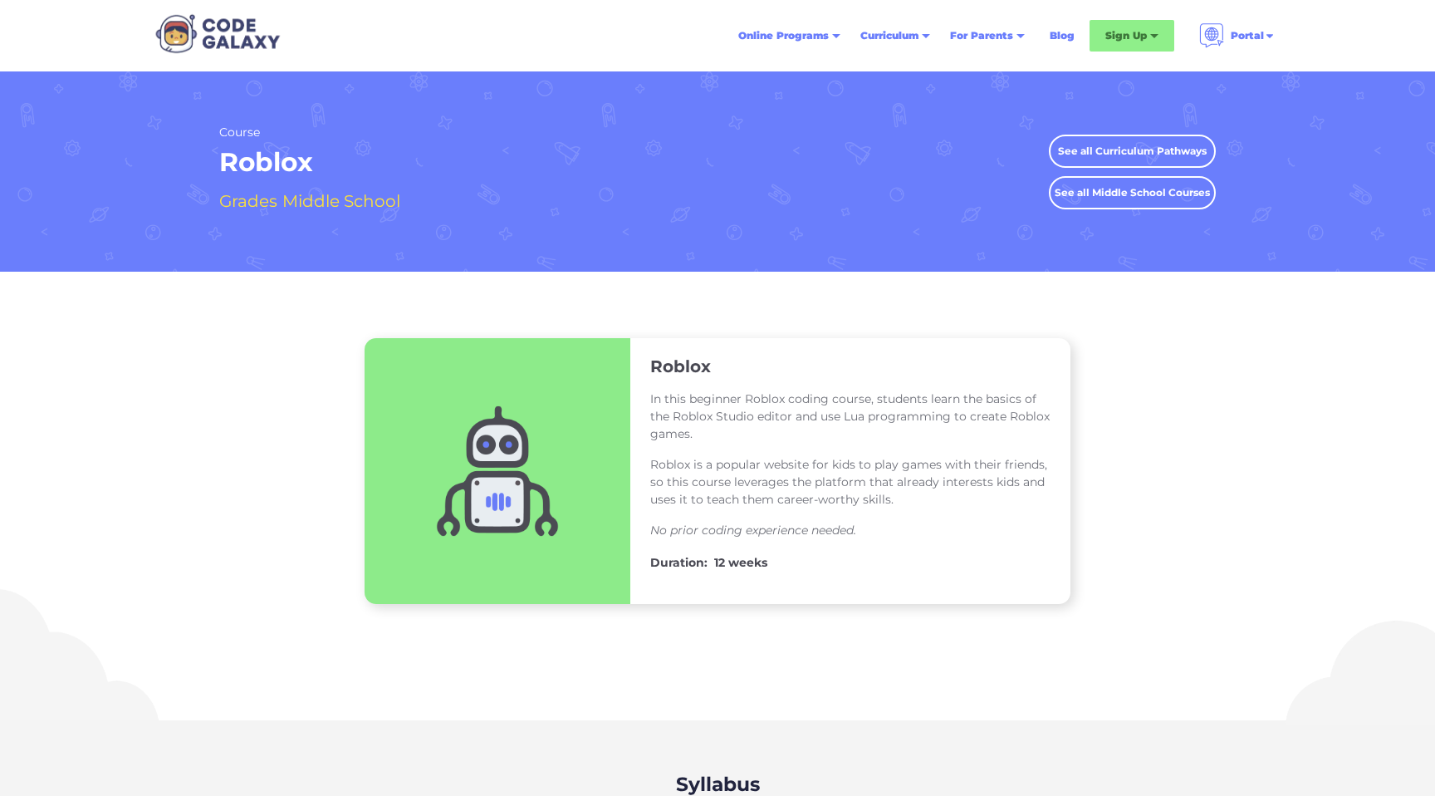 The width and height of the screenshot is (1435, 796). What do you see at coordinates (982, 36) in the screenshot?
I see `div: For Parents` at bounding box center [982, 36].